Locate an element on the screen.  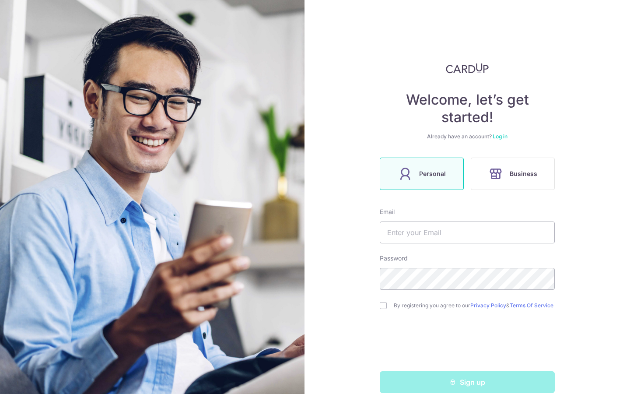
input: Enter your Email is located at coordinates (467, 232).